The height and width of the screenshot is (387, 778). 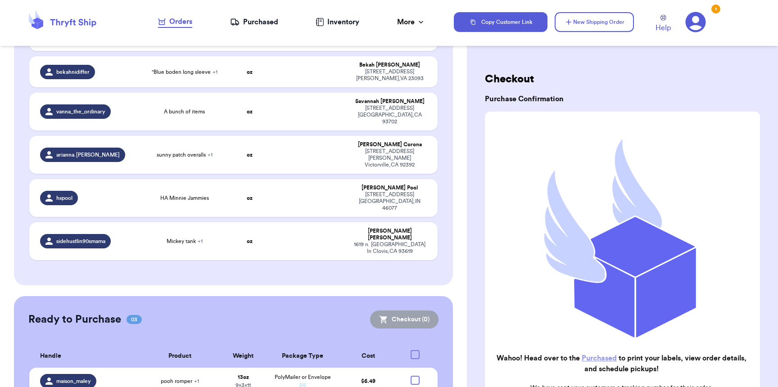 What do you see at coordinates (175, 22) in the screenshot?
I see `a: Orders` at bounding box center [175, 22].